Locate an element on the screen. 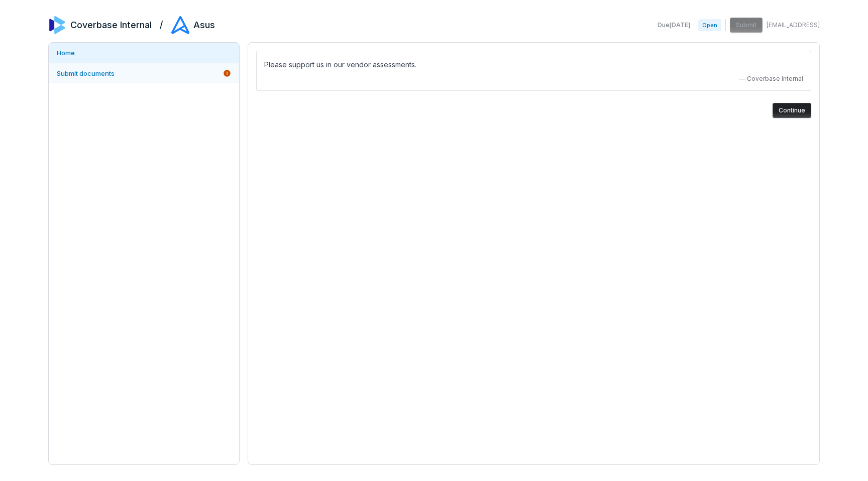 Image resolution: width=868 pixels, height=481 pixels. h2: Asus is located at coordinates (204, 25).